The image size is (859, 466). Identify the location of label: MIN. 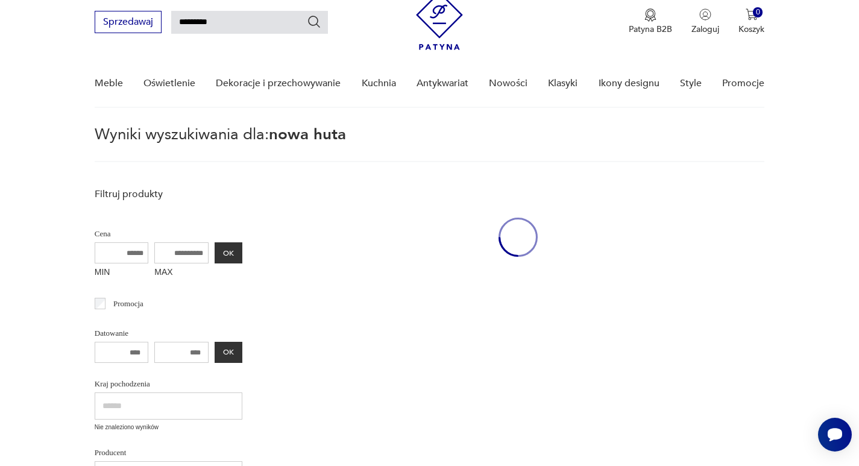
(122, 273).